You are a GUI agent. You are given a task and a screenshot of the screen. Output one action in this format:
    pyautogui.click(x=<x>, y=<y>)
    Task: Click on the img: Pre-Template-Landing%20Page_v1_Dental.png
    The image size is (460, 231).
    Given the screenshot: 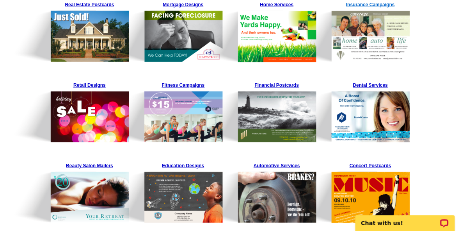 What is the action you would take?
    pyautogui.click(x=351, y=111)
    